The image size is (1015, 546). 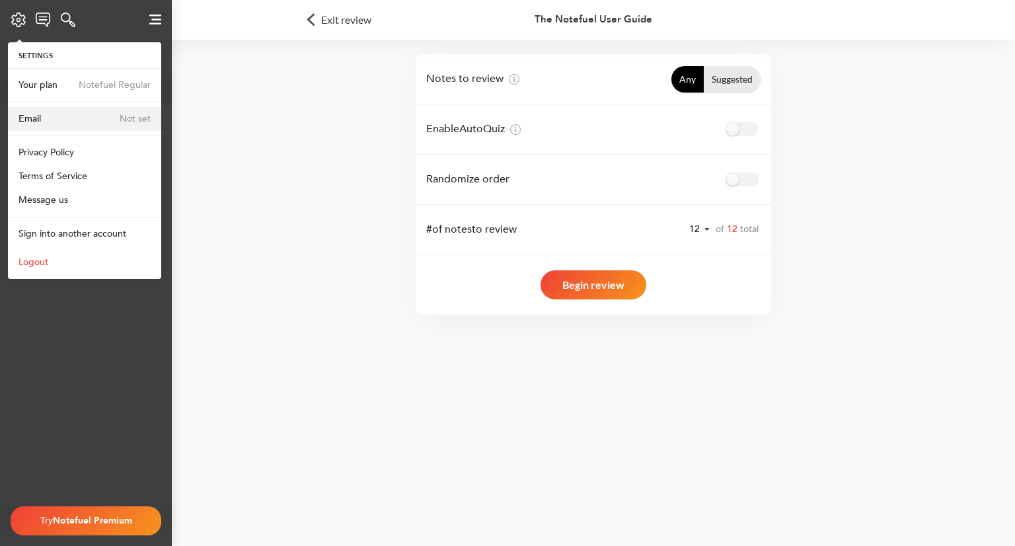 What do you see at coordinates (33, 262) in the screenshot?
I see `span: Logout` at bounding box center [33, 262].